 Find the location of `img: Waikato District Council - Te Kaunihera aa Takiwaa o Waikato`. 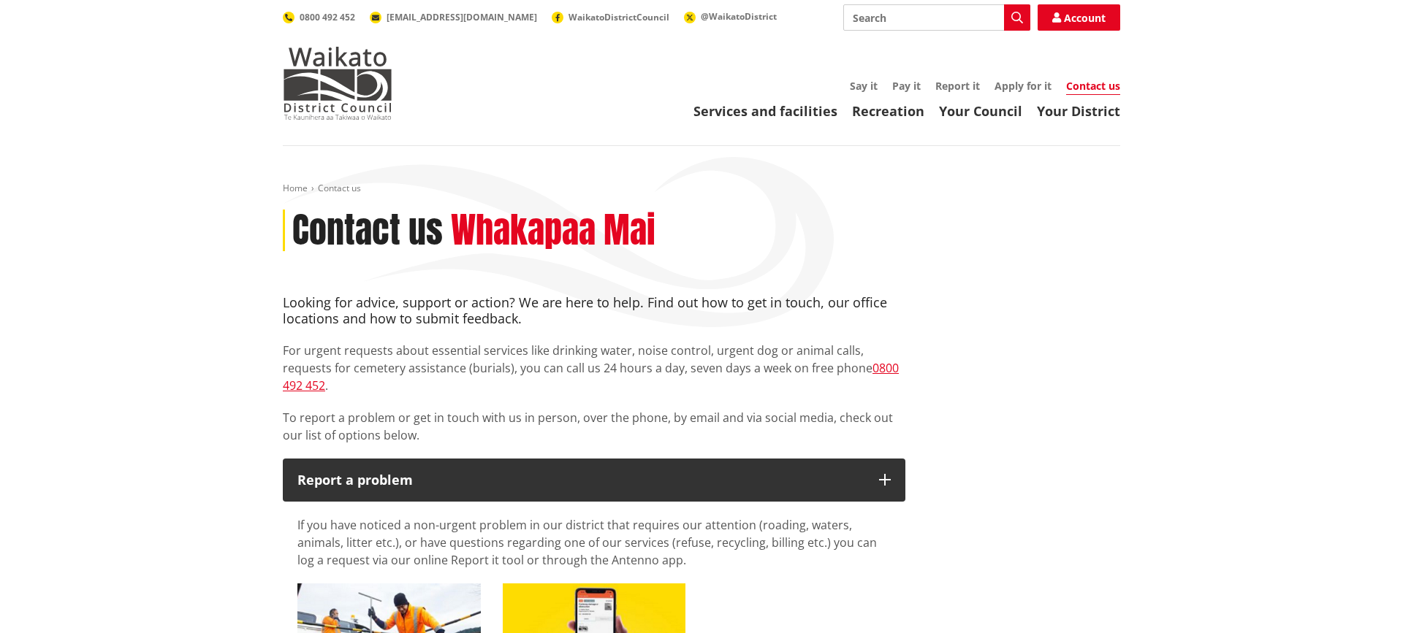

img: Waikato District Council - Te Kaunihera aa Takiwaa o Waikato is located at coordinates (338, 83).